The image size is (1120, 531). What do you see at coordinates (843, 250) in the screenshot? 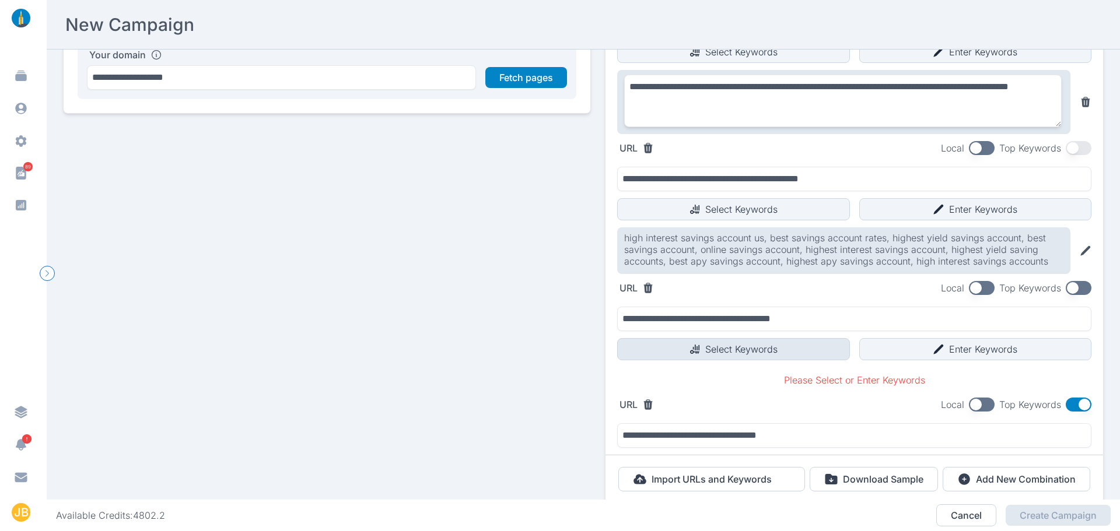
I see `button: high interest savings account us, best savings account rates, highest yield savings account, best...` at bounding box center [843, 250].